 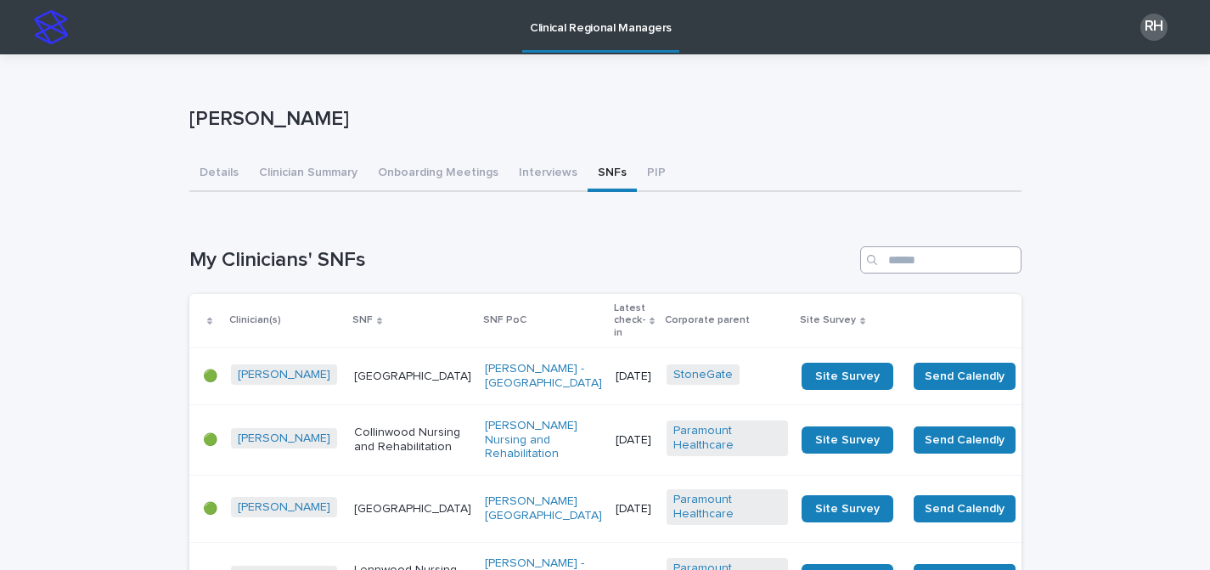 What do you see at coordinates (219, 174) in the screenshot?
I see `button: Details` at bounding box center [219, 174].